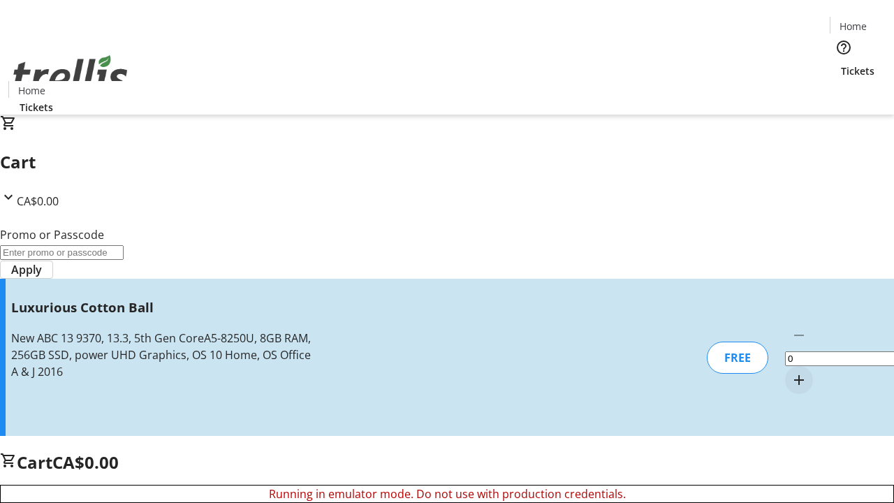 The height and width of the screenshot is (503, 894). What do you see at coordinates (799, 380) in the screenshot?
I see `button: Increment by one` at bounding box center [799, 380].